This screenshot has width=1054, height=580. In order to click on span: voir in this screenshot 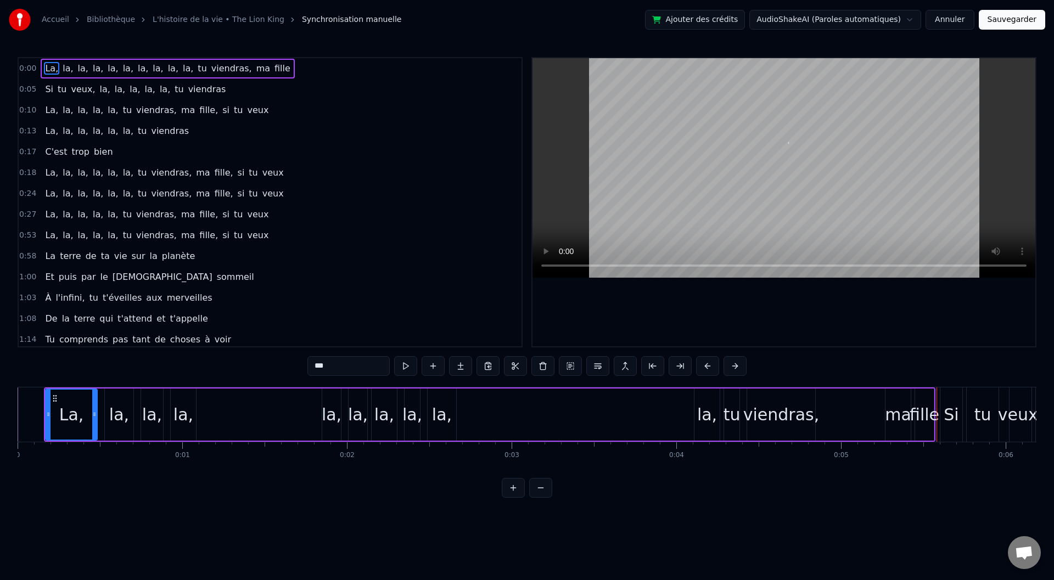, I will do `click(223, 339)`.